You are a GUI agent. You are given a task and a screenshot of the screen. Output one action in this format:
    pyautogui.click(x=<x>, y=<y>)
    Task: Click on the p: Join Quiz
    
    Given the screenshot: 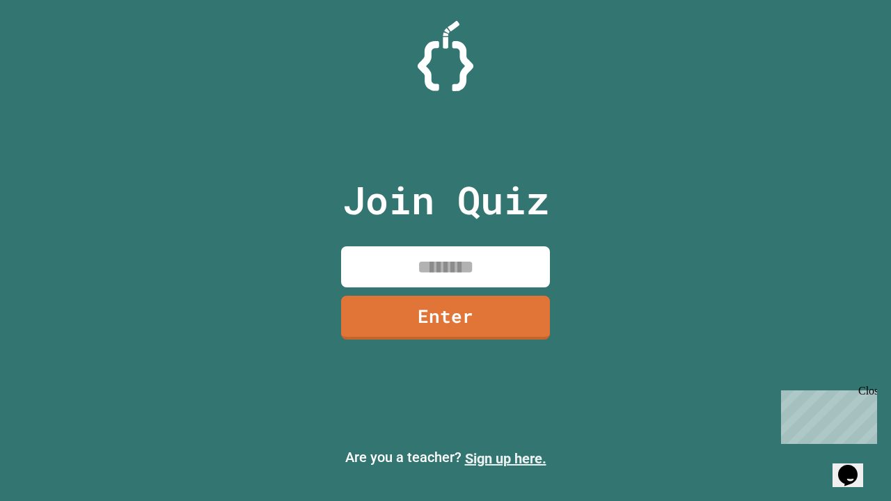 What is the action you would take?
    pyautogui.click(x=445, y=200)
    